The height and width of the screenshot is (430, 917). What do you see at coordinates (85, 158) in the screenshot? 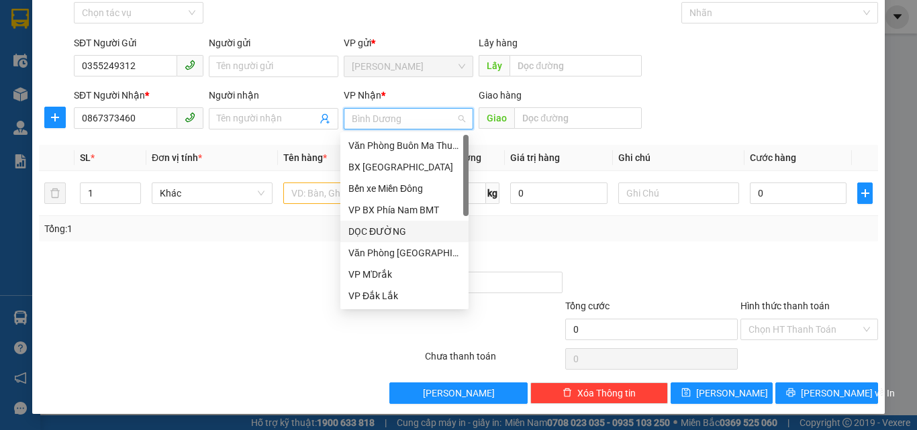
I see `span: SL` at bounding box center [85, 158].